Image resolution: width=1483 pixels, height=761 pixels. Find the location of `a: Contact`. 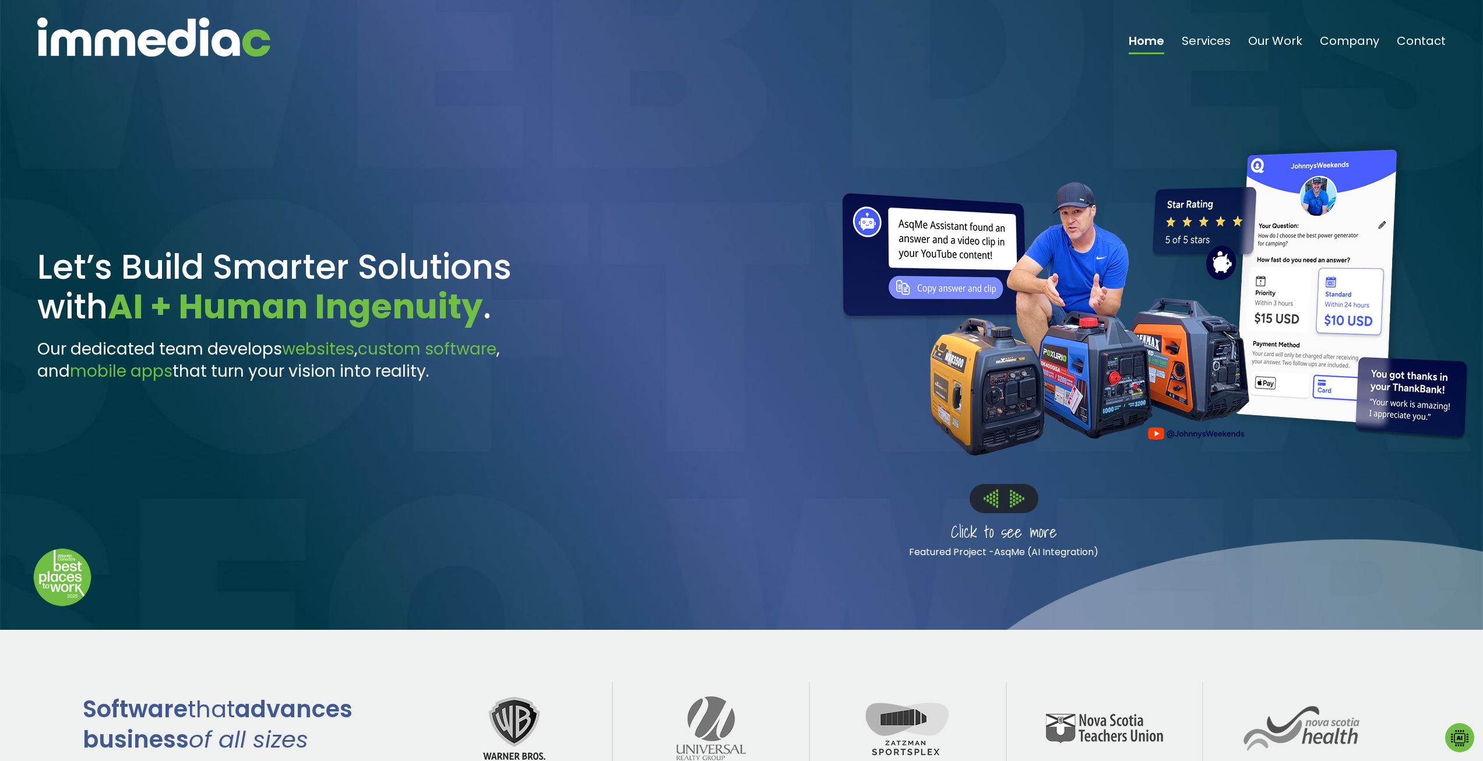

a: Contact is located at coordinates (1422, 44).